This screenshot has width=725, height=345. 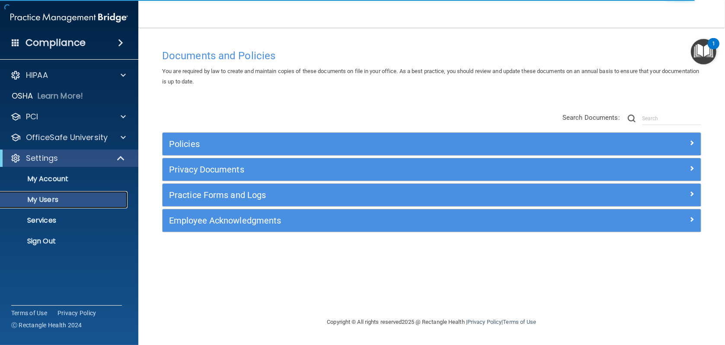 I want to click on img: PMB logo, so click(x=69, y=18).